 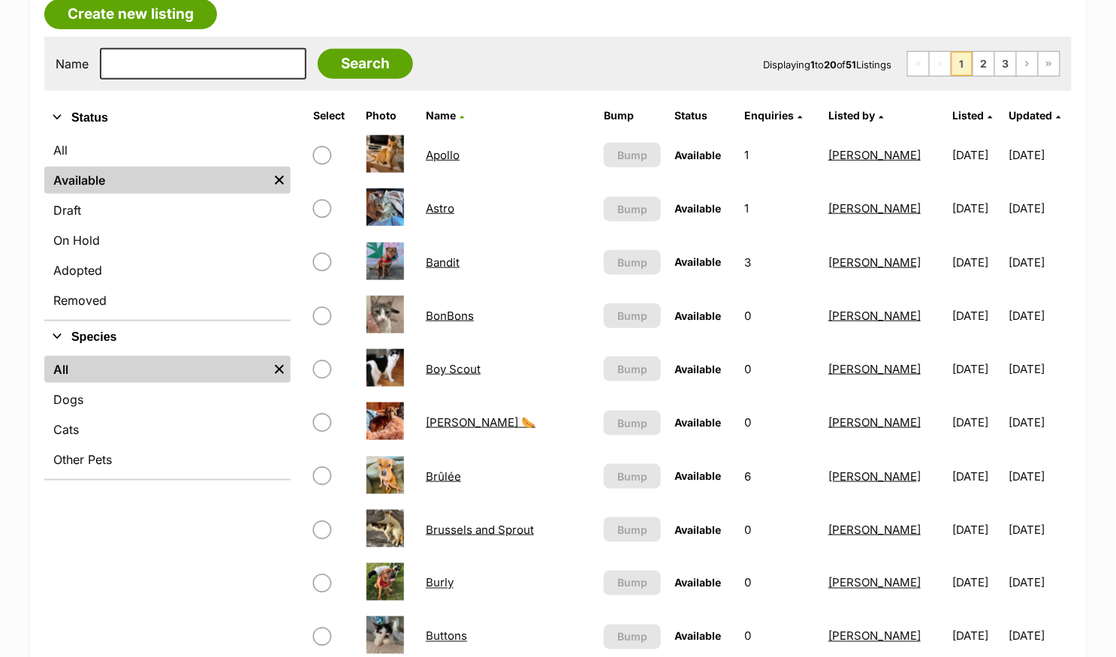 I want to click on a: Next page, so click(x=1027, y=64).